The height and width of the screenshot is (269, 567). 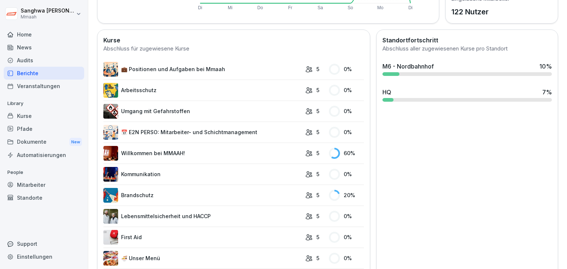 What do you see at coordinates (202, 217) in the screenshot?
I see `a: Lebensmittelsicherheit und HACCP` at bounding box center [202, 217].